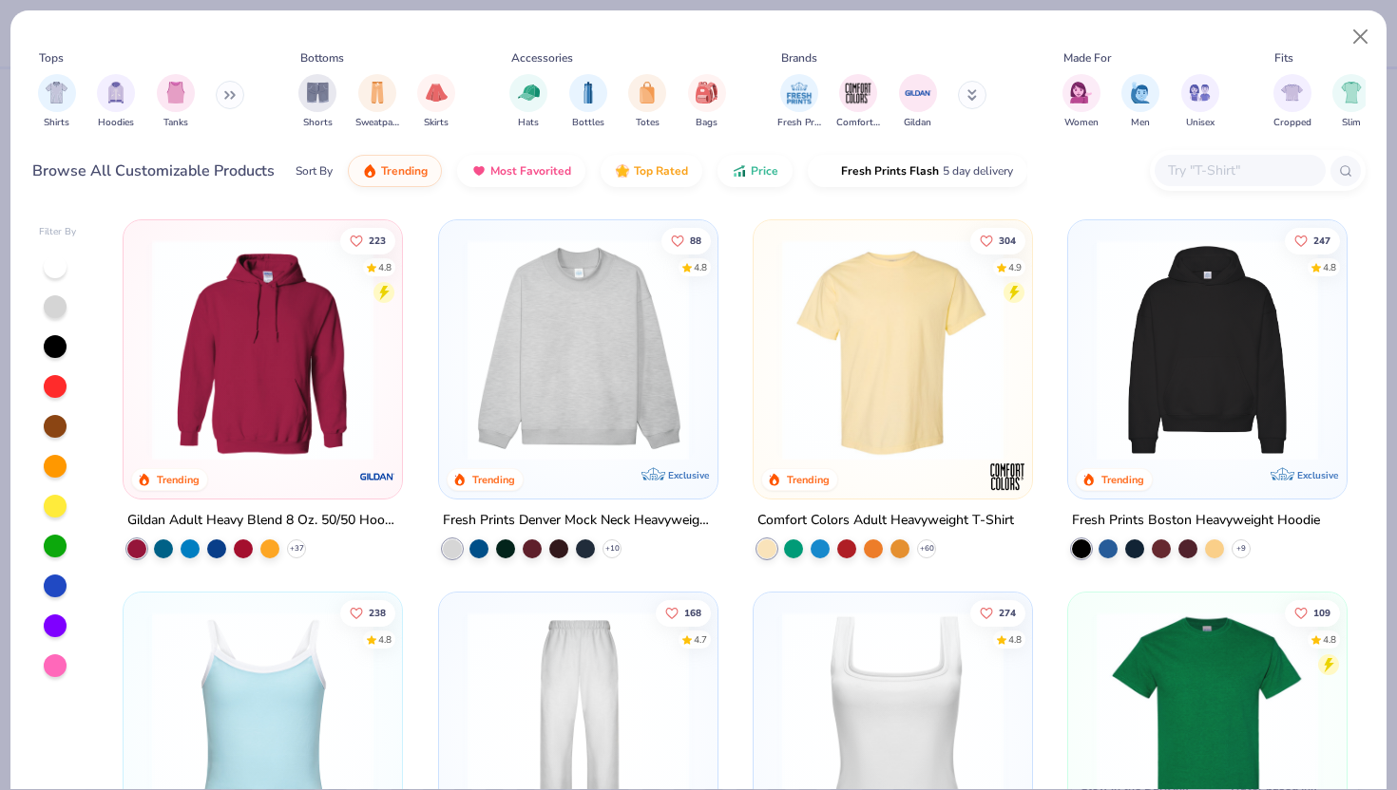 This screenshot has width=1397, height=790. Describe the element at coordinates (578, 350) in the screenshot. I see `img: f5d85501-0dbb-4ee4-b115-c08fa3845d83` at that location.